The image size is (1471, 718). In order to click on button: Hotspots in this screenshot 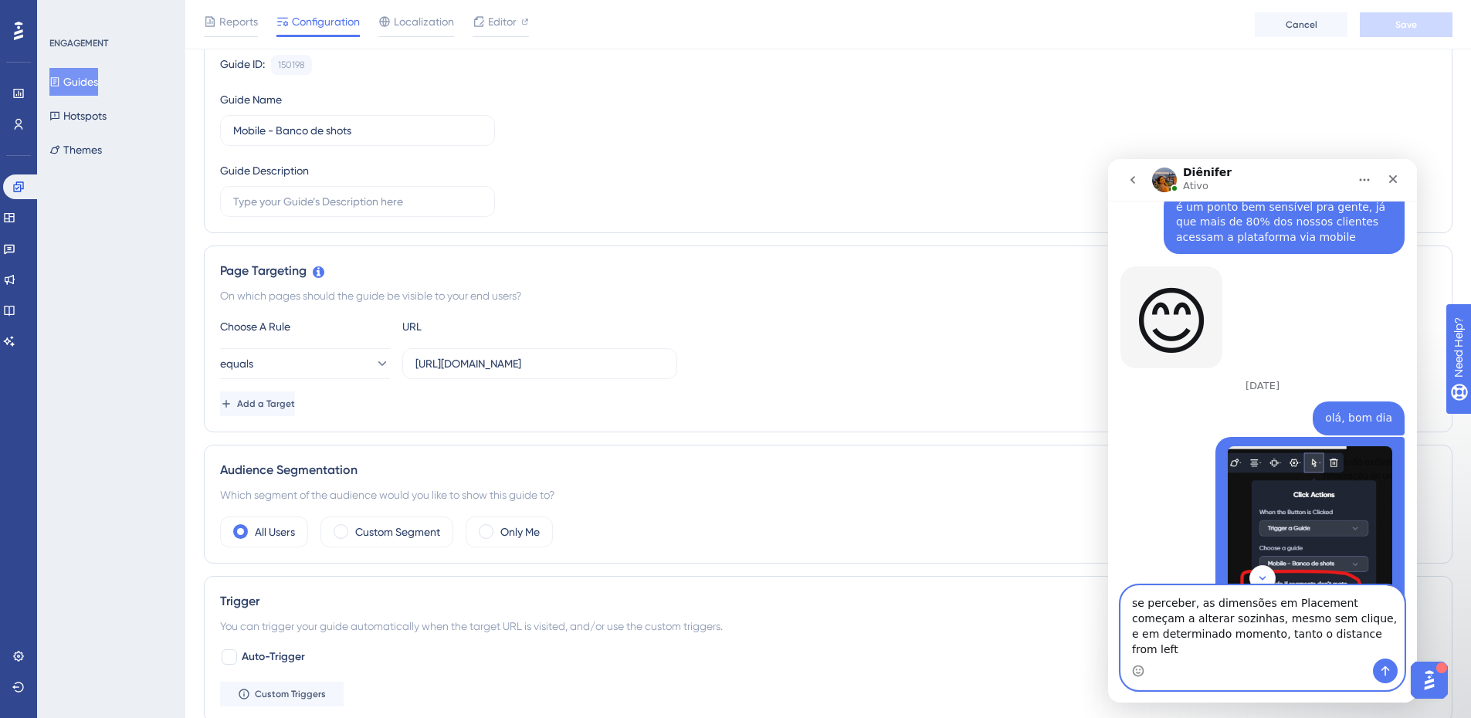, I will do `click(78, 116)`.